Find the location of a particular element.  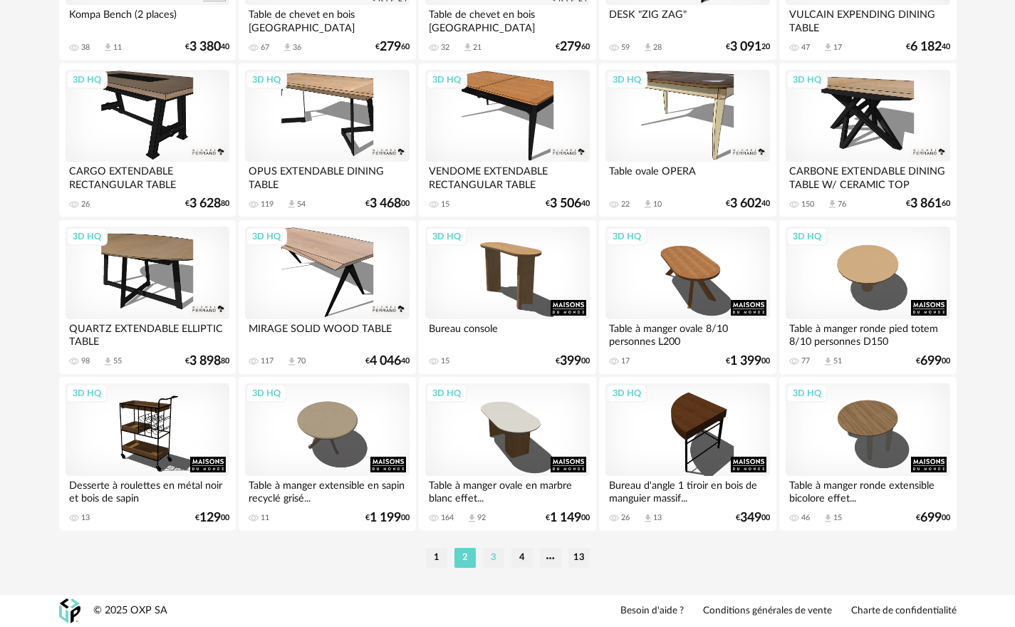

div: Bureau console is located at coordinates (507, 333).